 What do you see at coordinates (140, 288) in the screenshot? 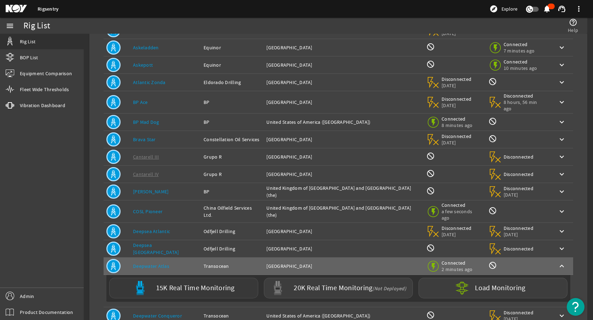
I see `img: Bluepod.svg` at bounding box center [140, 288].